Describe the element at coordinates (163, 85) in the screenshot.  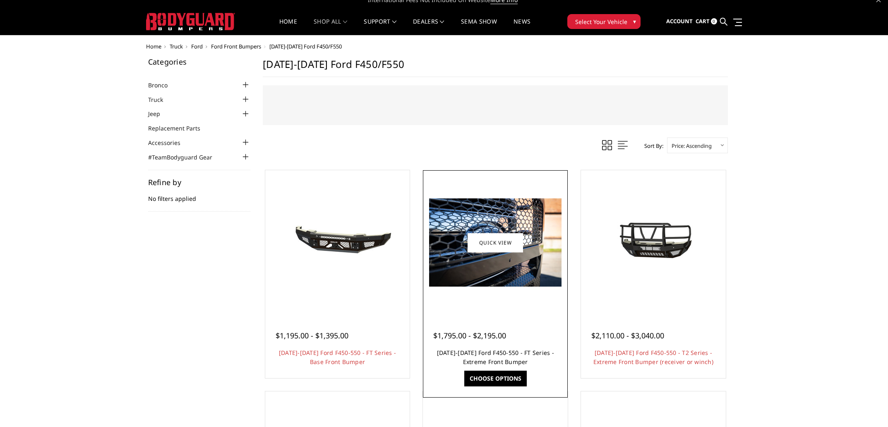
I see `a: Bronco` at that location.